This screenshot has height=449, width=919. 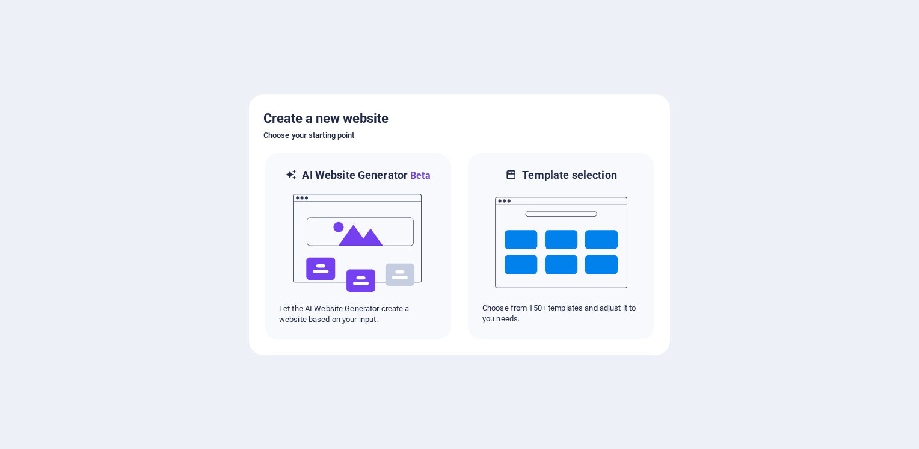 I want to click on h6: Choose your starting point, so click(x=460, y=135).